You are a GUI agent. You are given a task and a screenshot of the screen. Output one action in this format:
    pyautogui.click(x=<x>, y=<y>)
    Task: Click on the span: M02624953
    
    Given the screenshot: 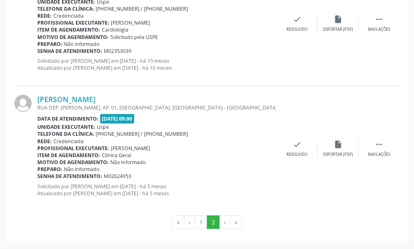 What is the action you would take?
    pyautogui.click(x=117, y=176)
    